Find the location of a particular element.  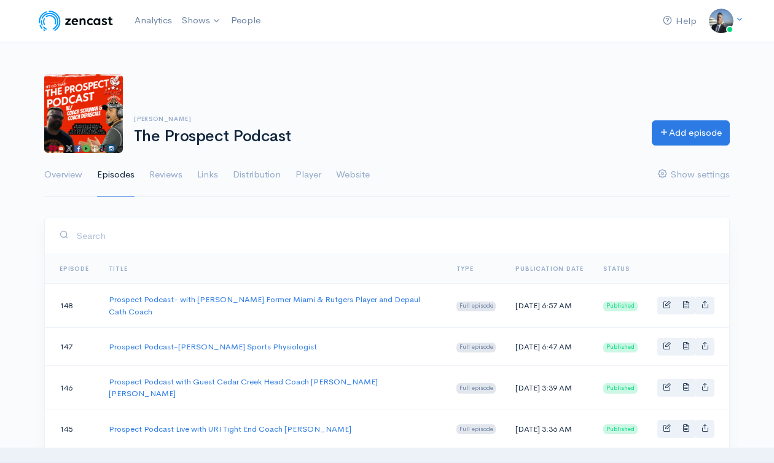

a: Episodes is located at coordinates (116, 175).